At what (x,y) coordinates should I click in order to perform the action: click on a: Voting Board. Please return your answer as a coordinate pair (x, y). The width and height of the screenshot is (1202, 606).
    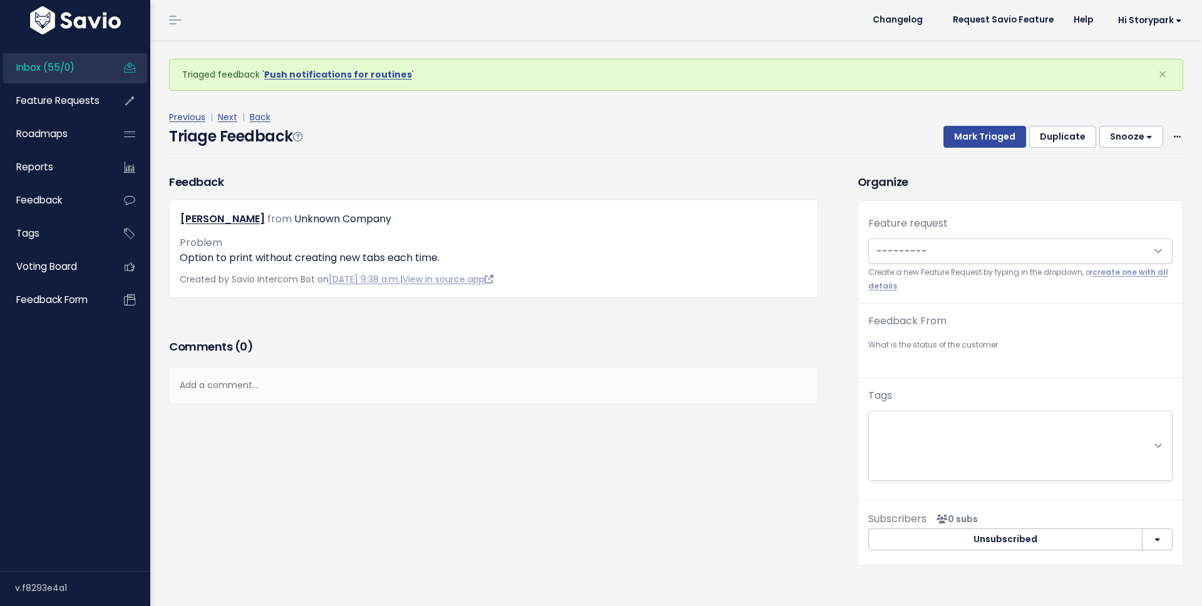
    Looking at the image, I should click on (53, 267).